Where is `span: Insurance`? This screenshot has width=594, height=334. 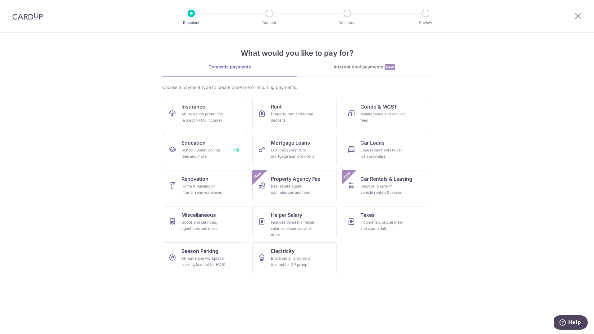 span: Insurance is located at coordinates (193, 107).